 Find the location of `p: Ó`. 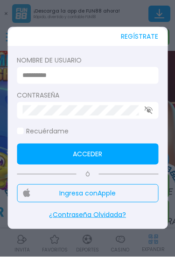

p: Ó is located at coordinates (87, 175).